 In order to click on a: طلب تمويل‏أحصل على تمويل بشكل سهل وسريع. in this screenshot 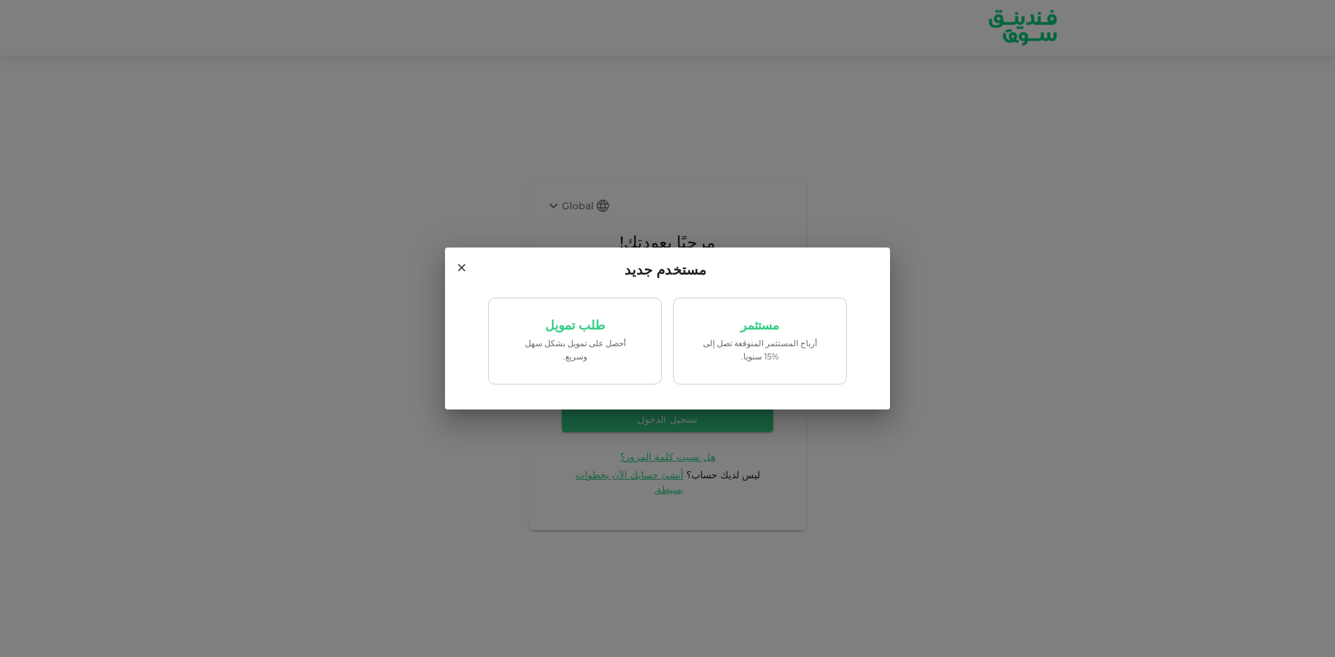, I will do `click(575, 341)`.